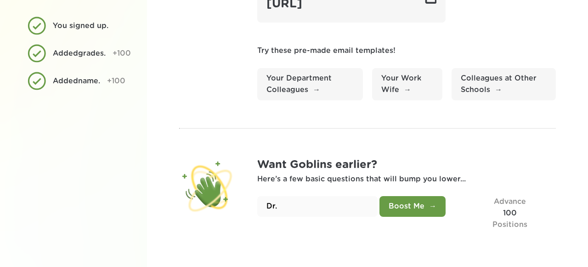  What do you see at coordinates (318, 206) in the screenshot?
I see `input: What's your title?` at bounding box center [318, 206].